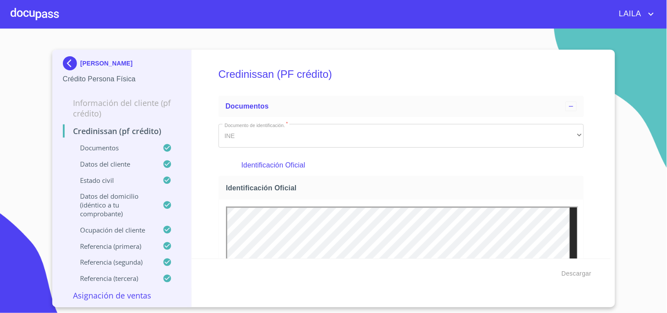  What do you see at coordinates (401, 106) in the screenshot?
I see `div: Documentos` at bounding box center [401, 106].